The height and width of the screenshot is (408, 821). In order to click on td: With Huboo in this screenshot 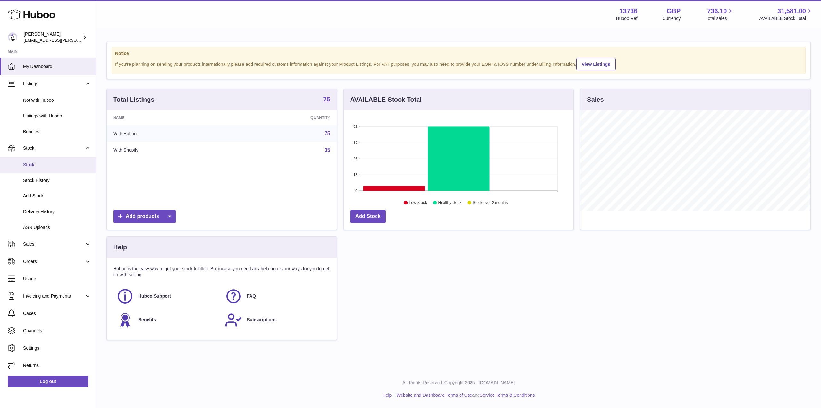, I will do `click(169, 133)`.